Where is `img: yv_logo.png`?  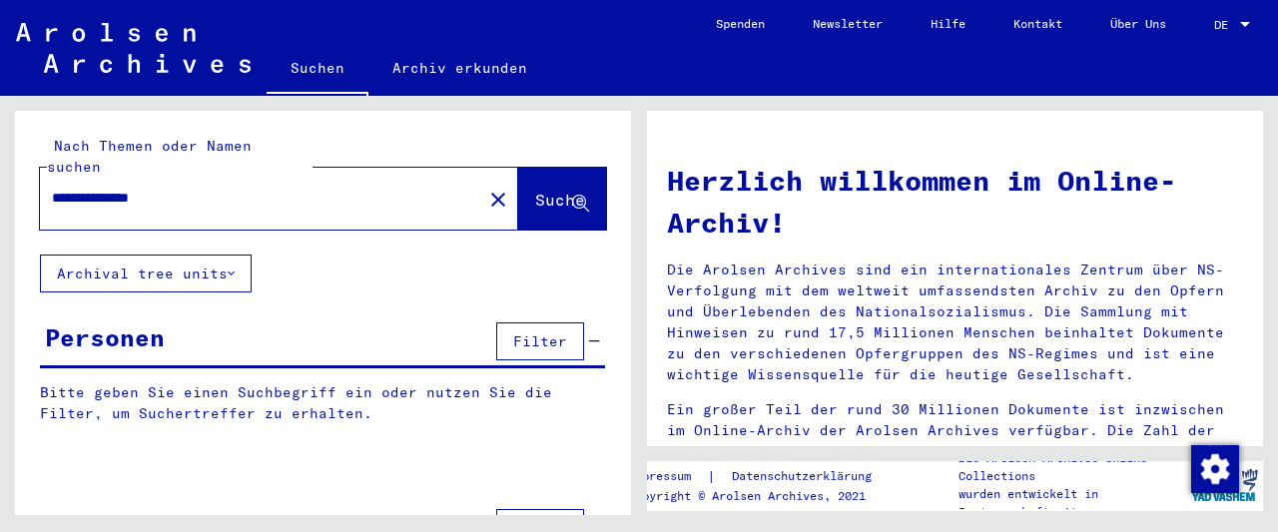
img: yv_logo.png is located at coordinates (1224, 485).